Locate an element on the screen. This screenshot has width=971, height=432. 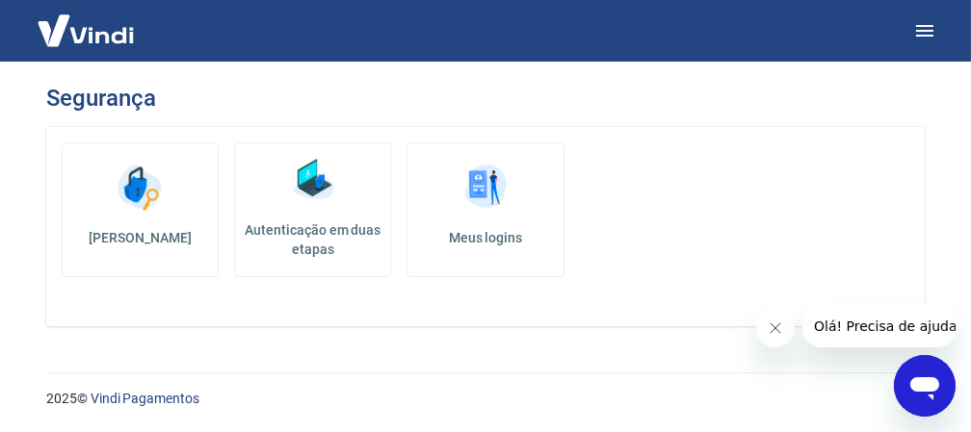
img: Meus logins is located at coordinates (485, 188).